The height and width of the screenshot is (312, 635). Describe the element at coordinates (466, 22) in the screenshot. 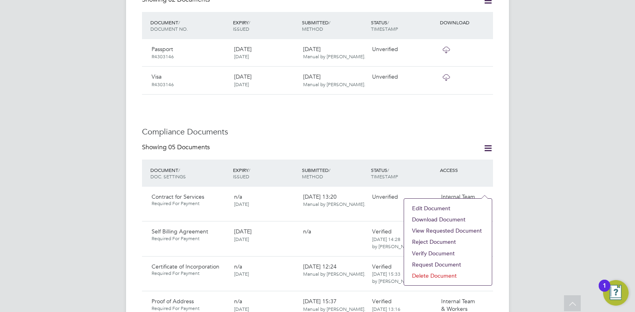

I see `div: DOWNLOAD` at that location.